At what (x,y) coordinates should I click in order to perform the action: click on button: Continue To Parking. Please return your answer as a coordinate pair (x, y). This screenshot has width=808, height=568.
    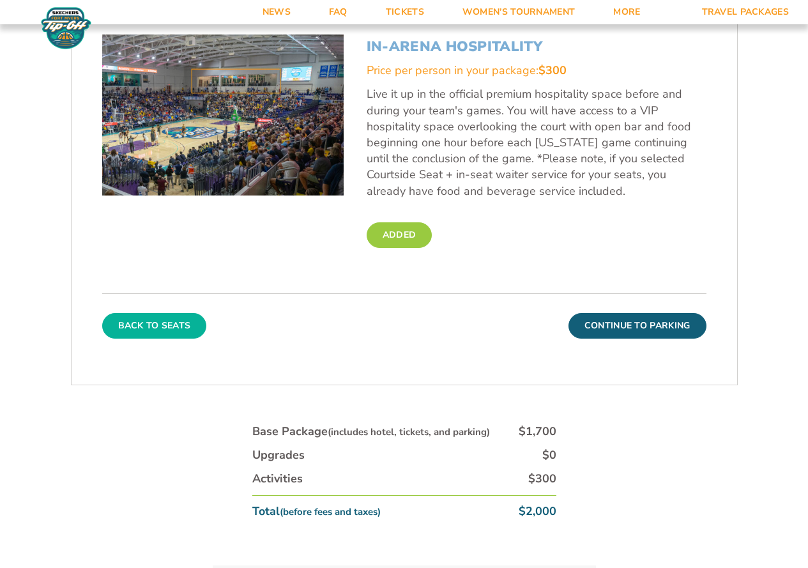
    Looking at the image, I should click on (638, 326).